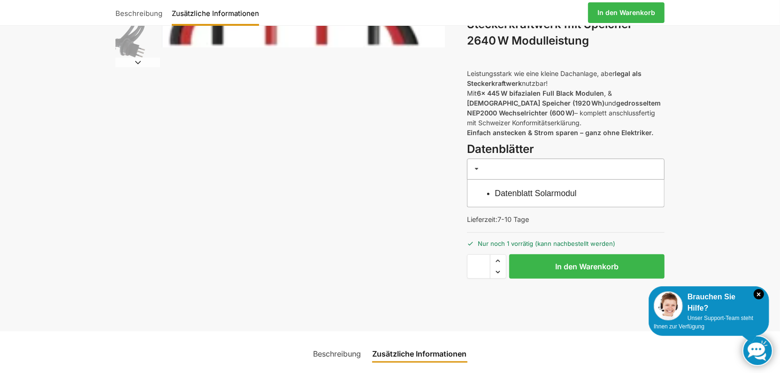 The height and width of the screenshot is (373, 780). Describe the element at coordinates (536, 193) in the screenshot. I see `a: Datenblatt Solarmodul` at that location.